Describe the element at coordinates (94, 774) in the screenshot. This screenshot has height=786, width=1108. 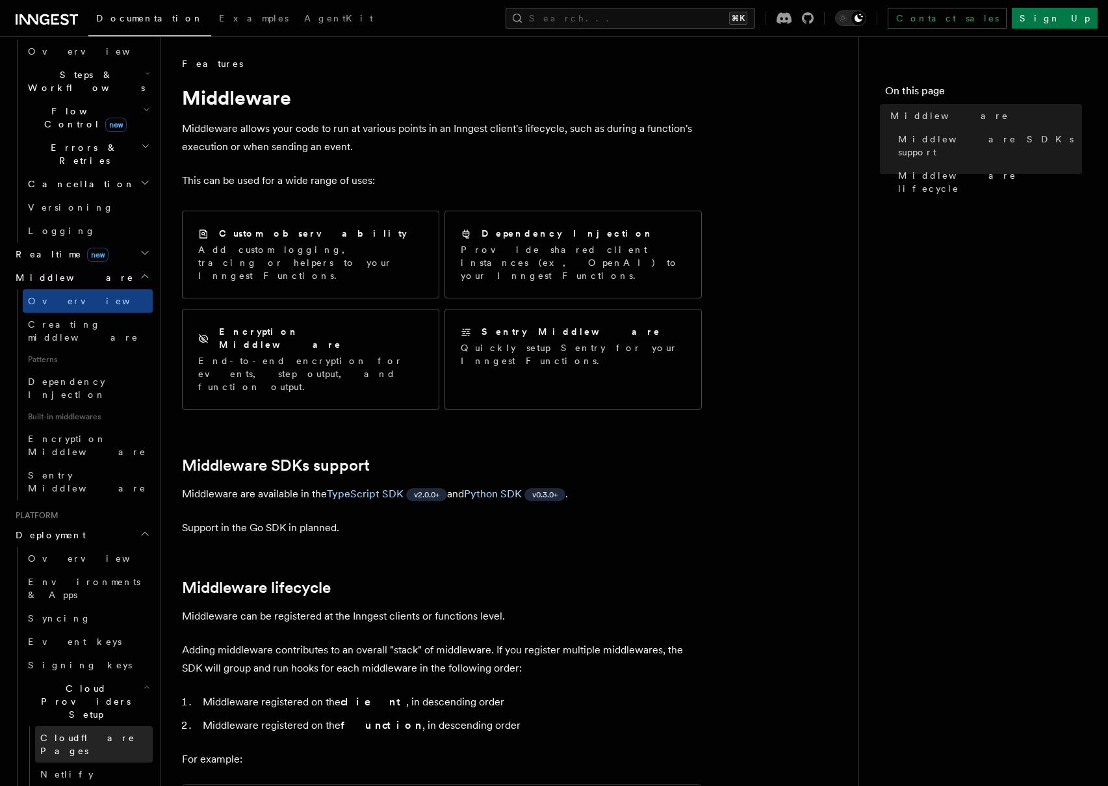
I see `a: Netlify` at that location.